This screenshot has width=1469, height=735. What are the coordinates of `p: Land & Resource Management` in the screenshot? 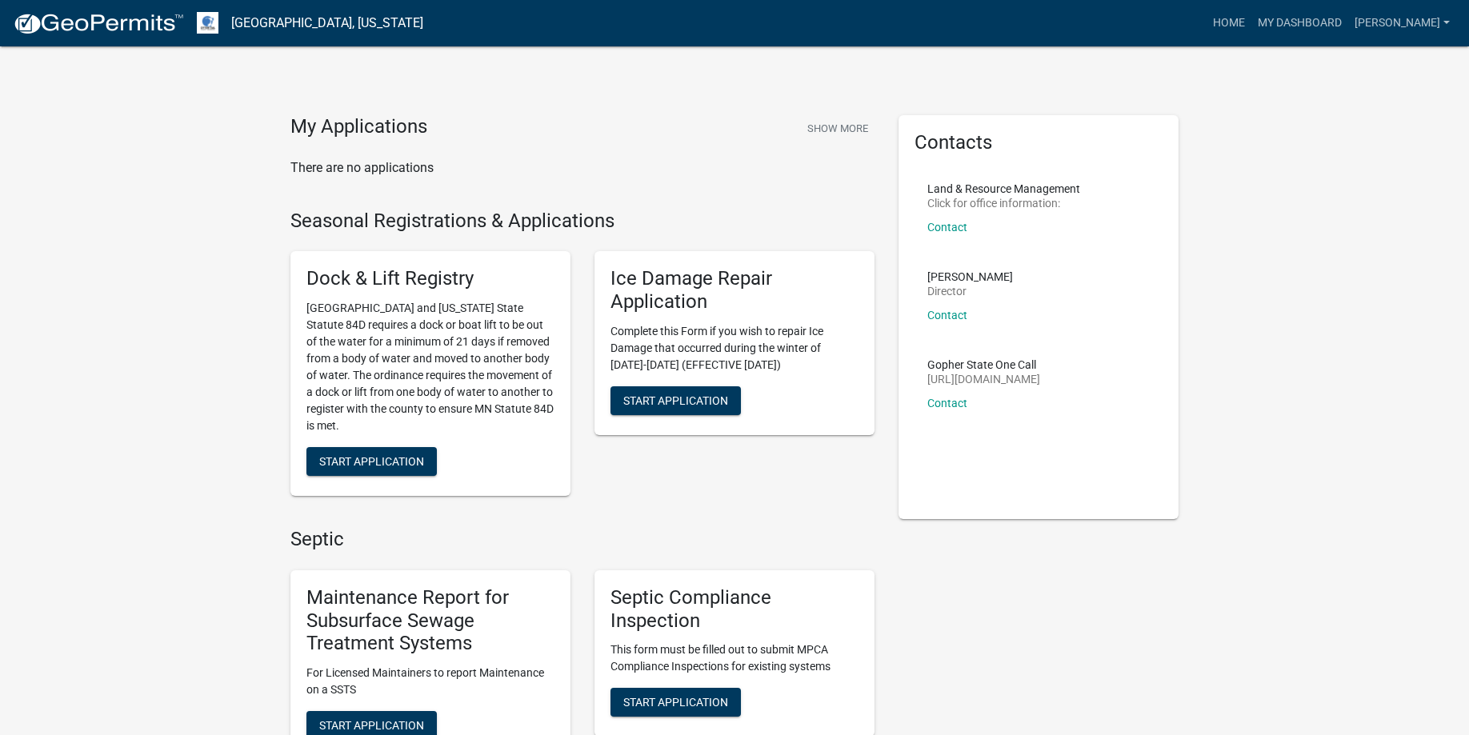 It's located at (1003, 189).